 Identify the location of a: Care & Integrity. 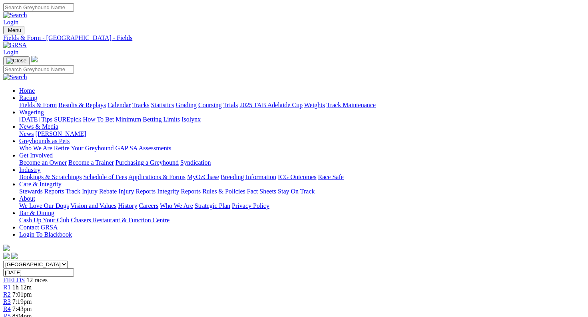
(40, 184).